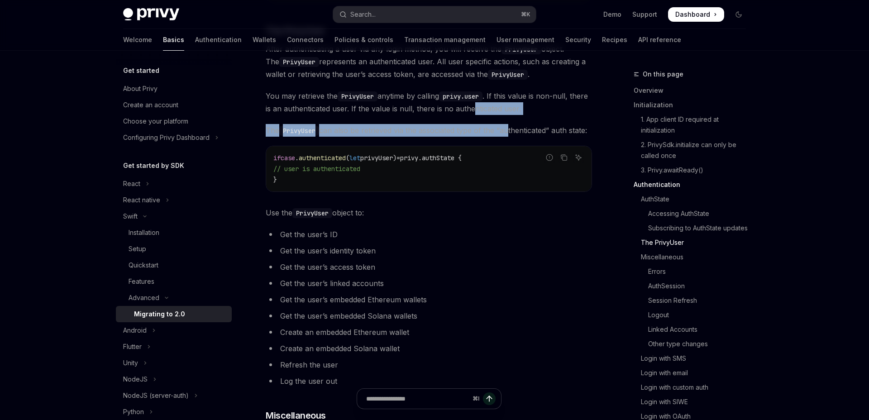  What do you see at coordinates (364, 40) in the screenshot?
I see `a: Policies & controls` at bounding box center [364, 40].